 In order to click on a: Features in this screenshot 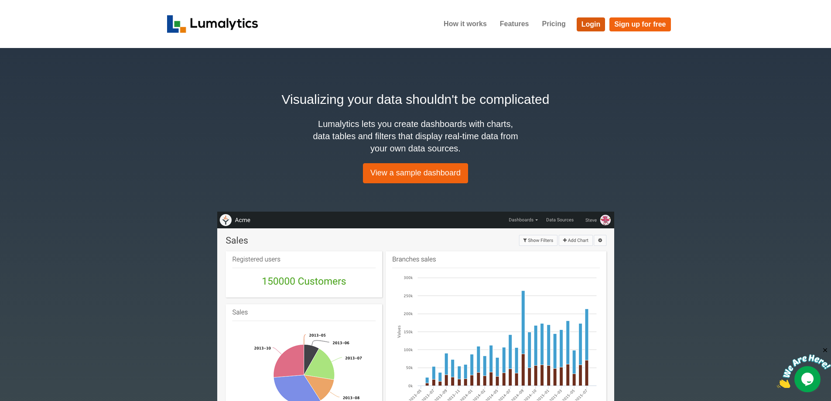, I will do `click(515, 24)`.